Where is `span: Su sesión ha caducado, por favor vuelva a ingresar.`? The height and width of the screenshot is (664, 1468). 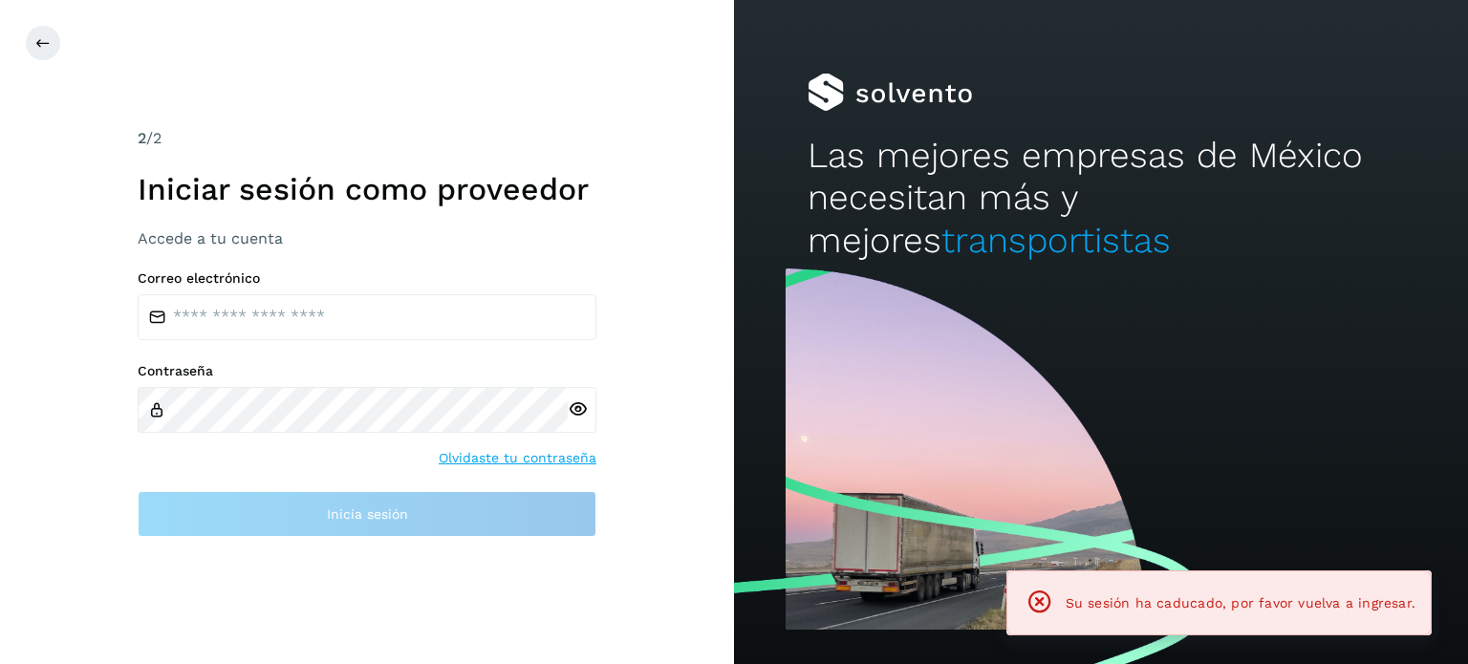
span: Su sesión ha caducado, por favor vuelva a ingresar. is located at coordinates (1241, 603).